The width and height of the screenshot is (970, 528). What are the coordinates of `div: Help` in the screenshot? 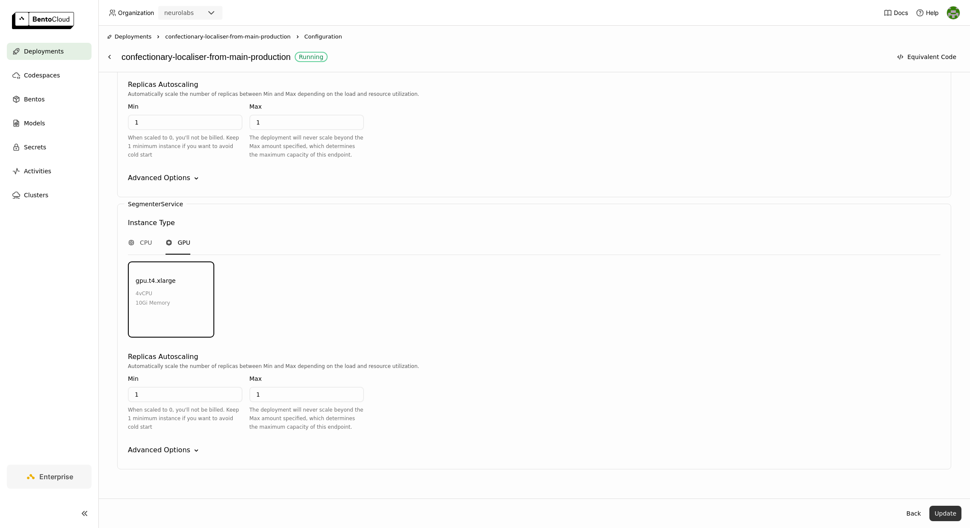 It's located at (927, 13).